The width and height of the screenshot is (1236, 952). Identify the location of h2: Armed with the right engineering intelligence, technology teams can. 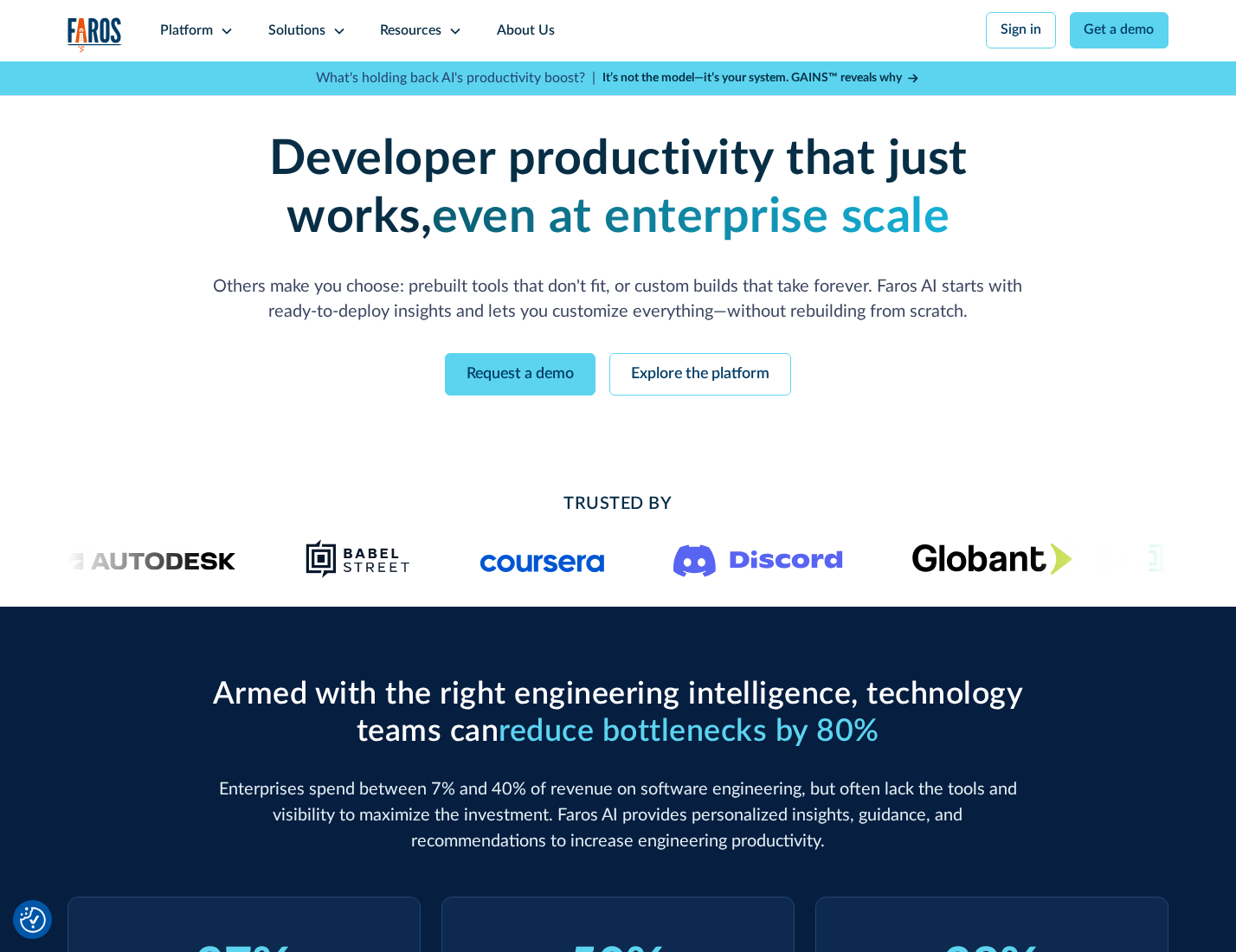
(618, 713).